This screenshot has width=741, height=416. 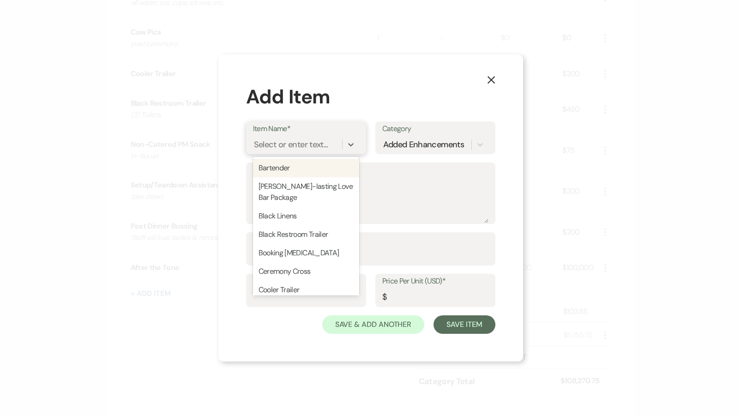 What do you see at coordinates (374, 325) in the screenshot?
I see `button: Save & Add Another` at bounding box center [374, 325].